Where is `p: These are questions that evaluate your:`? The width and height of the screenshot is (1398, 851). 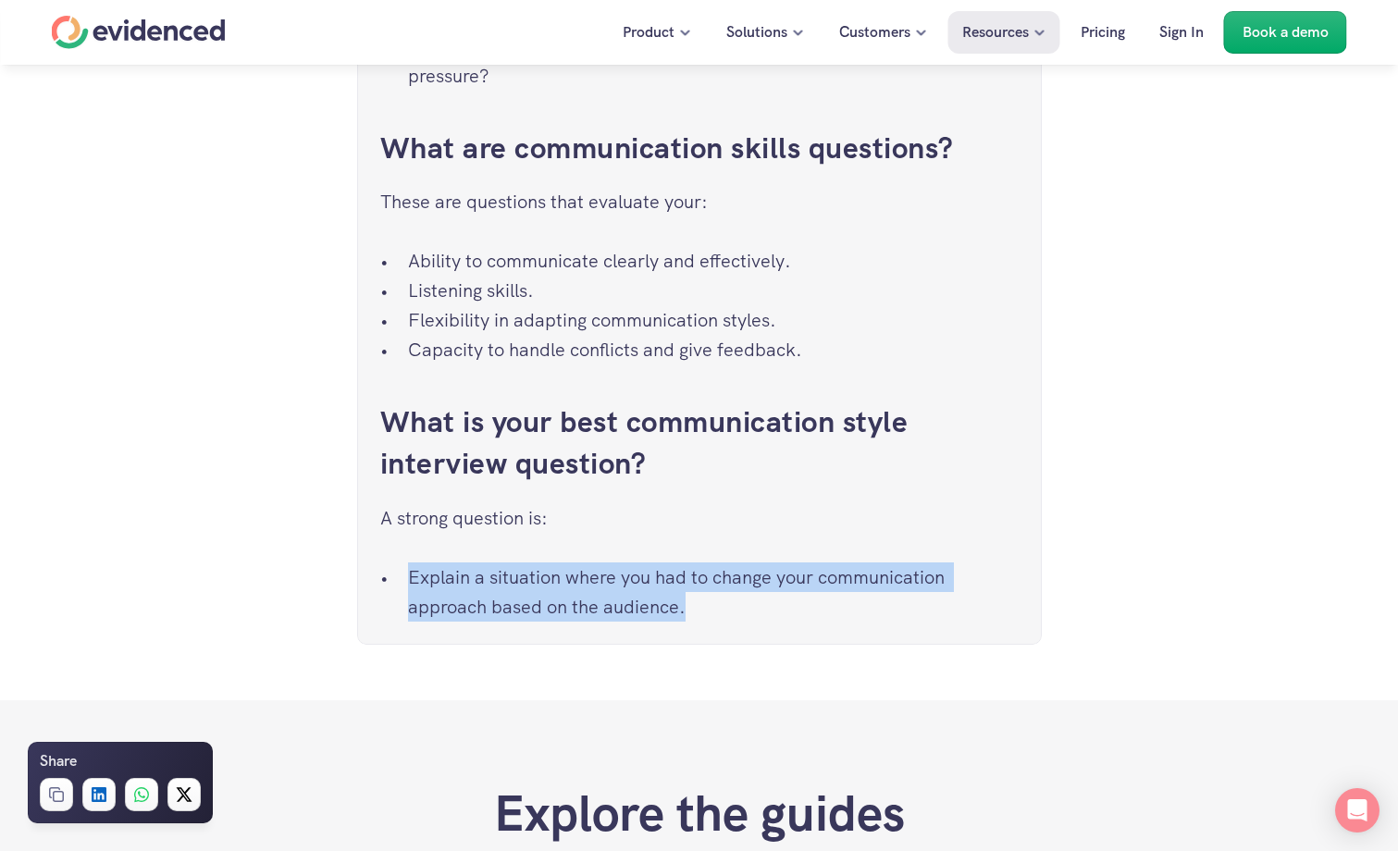 p: These are questions that evaluate your: is located at coordinates (700, 202).